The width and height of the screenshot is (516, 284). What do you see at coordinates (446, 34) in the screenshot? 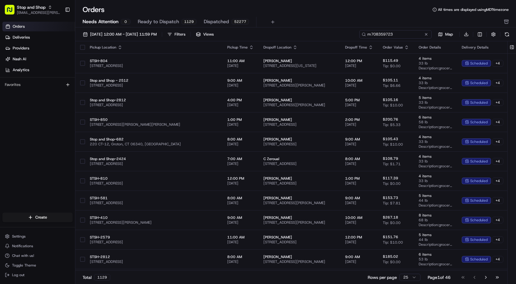
I see `button: Map` at bounding box center [446, 34].